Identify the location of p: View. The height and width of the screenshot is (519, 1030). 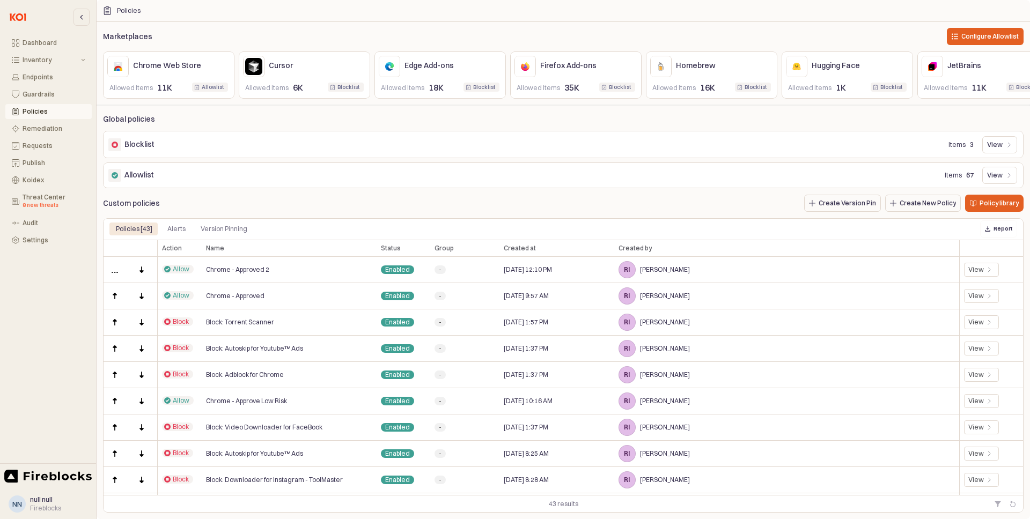
(995, 175).